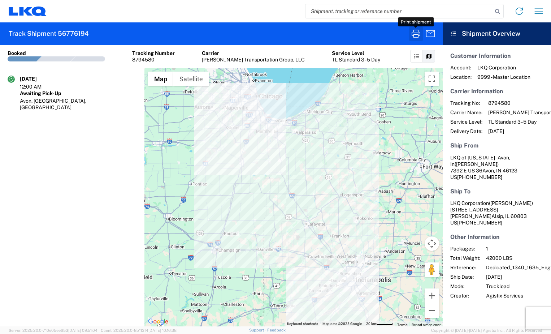 This screenshot has width=551, height=334. What do you see at coordinates (497, 191) in the screenshot?
I see `h5: Ship To` at bounding box center [497, 191].